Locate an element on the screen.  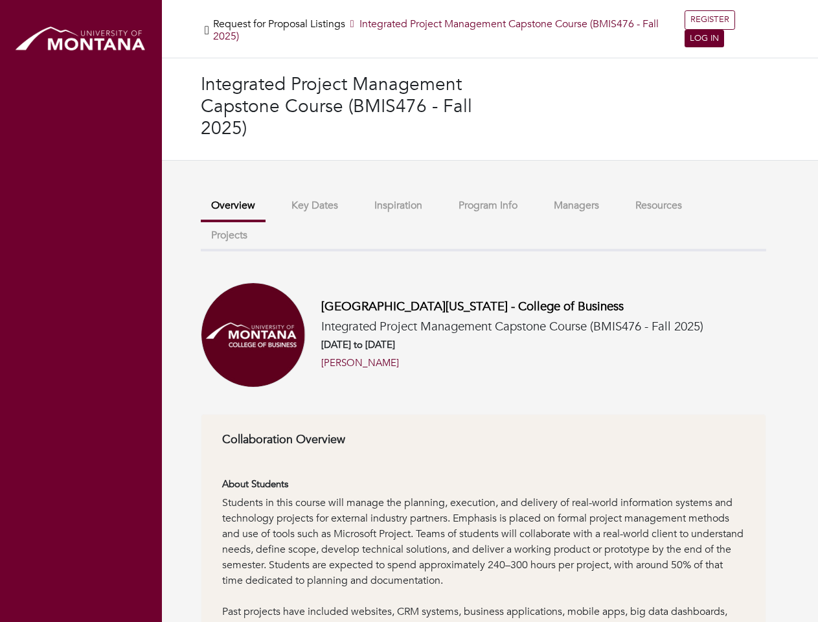
h6: Collaboration Overview is located at coordinates (483, 440).